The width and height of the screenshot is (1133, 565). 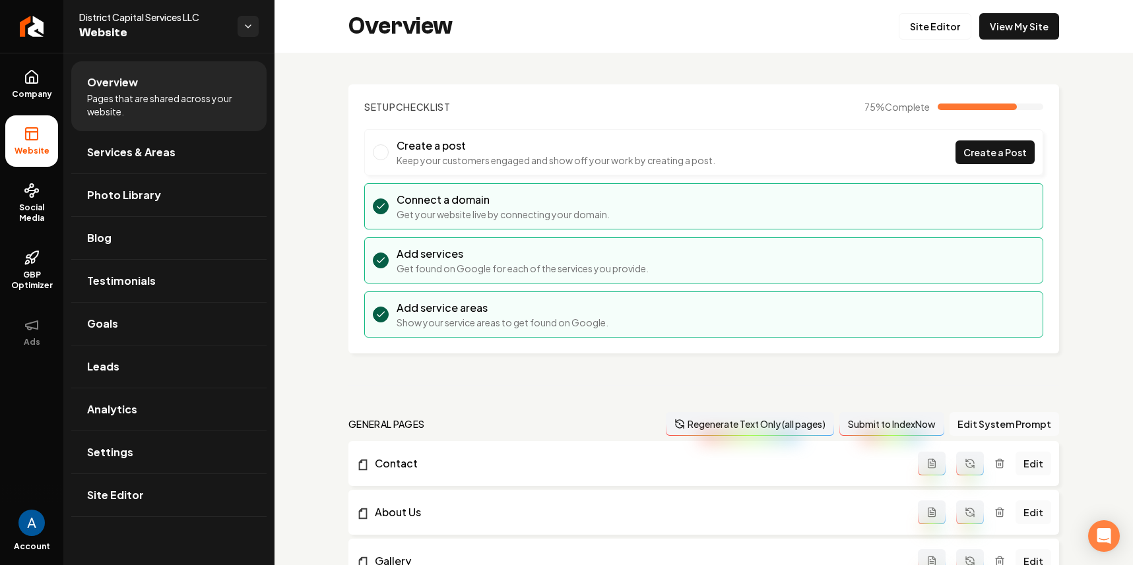 I want to click on p: Show your service areas to get found on Google., so click(x=502, y=323).